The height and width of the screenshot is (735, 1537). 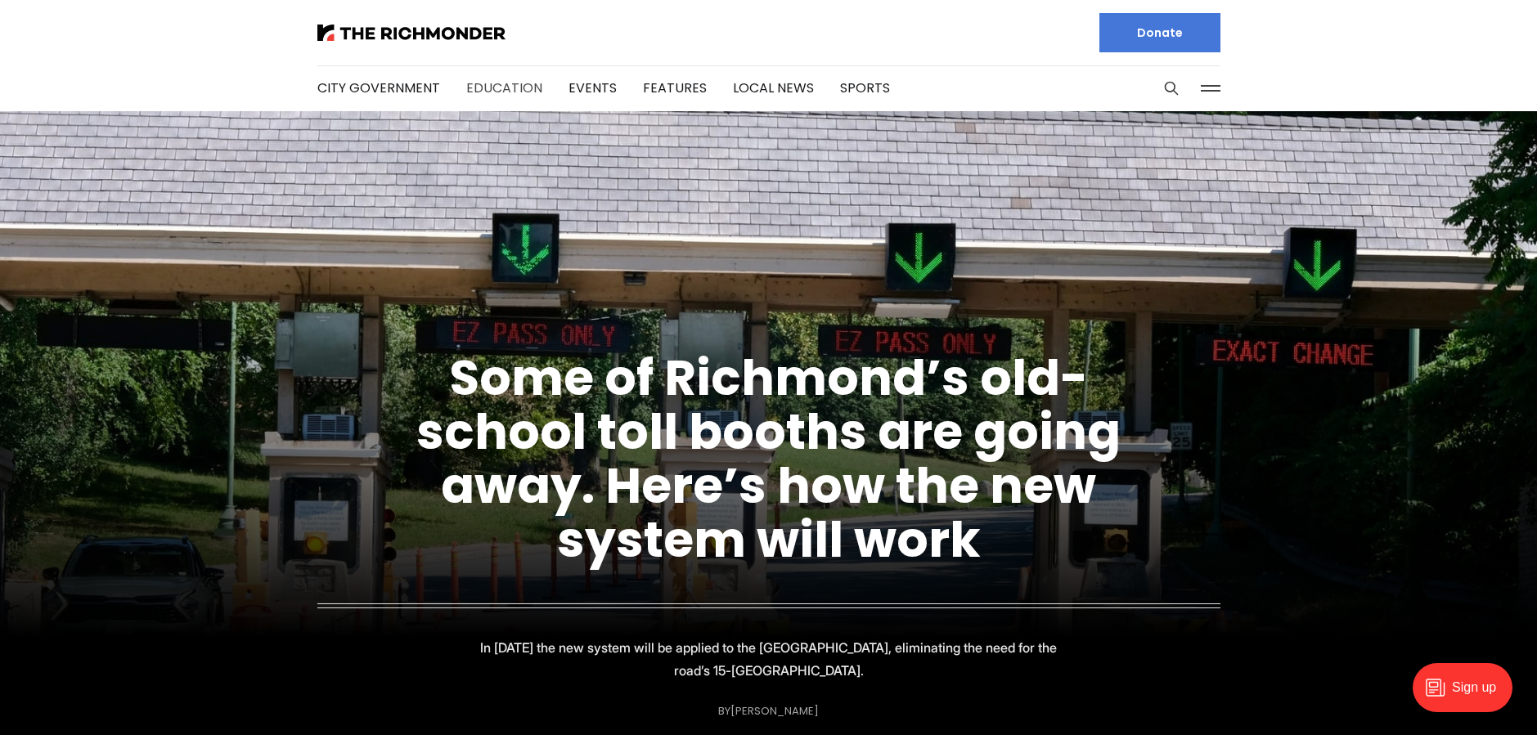 I want to click on button: Search this site, so click(x=1172, y=88).